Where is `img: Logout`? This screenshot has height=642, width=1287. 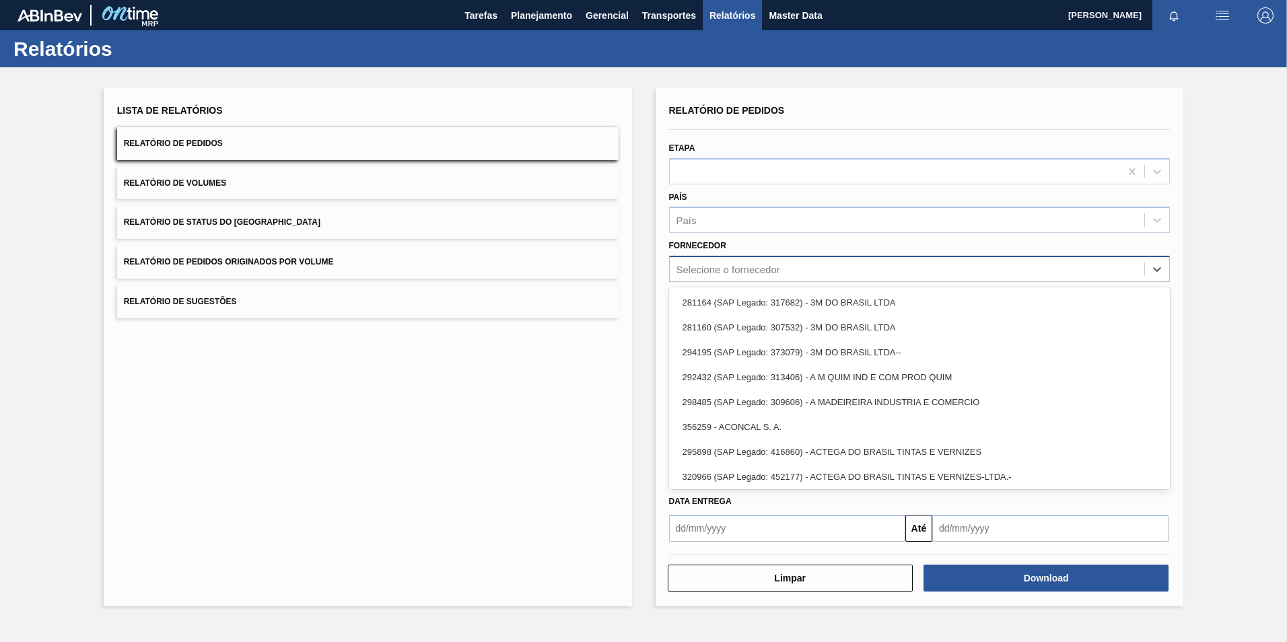
img: Logout is located at coordinates (1266, 15).